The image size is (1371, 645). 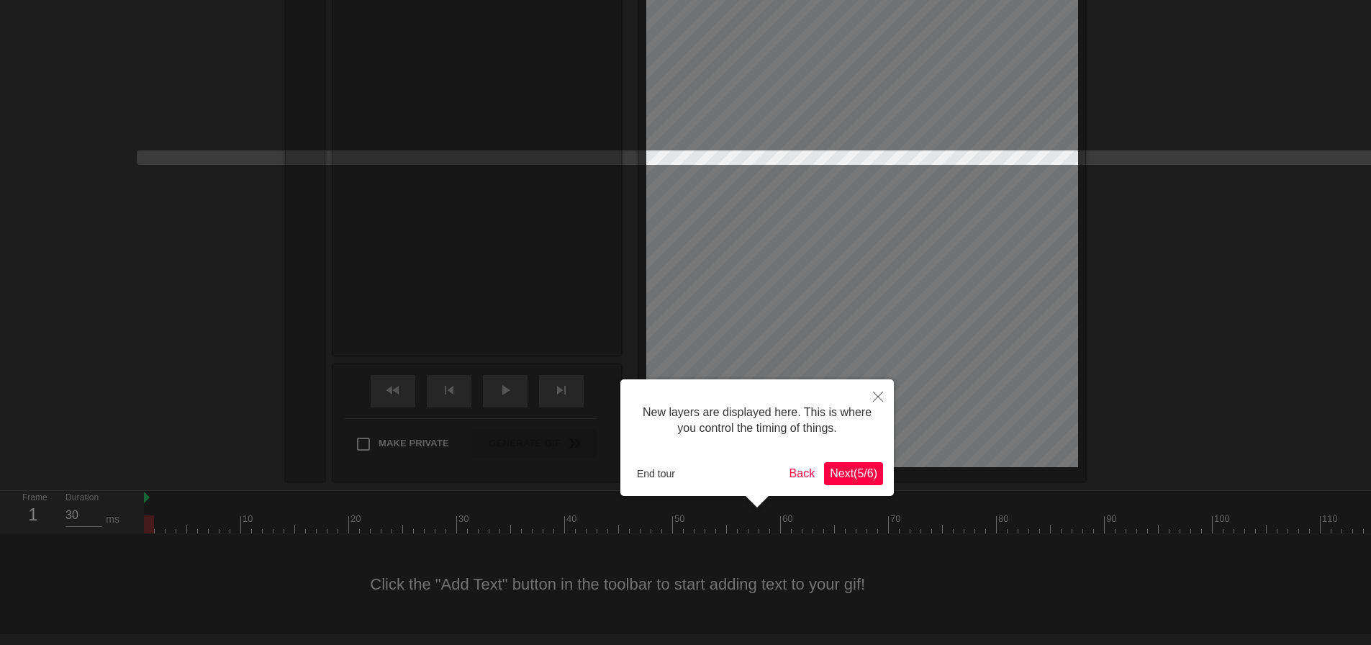 What do you see at coordinates (854, 473) in the screenshot?
I see `span: Next ( 5 / 6 )` at bounding box center [854, 473].